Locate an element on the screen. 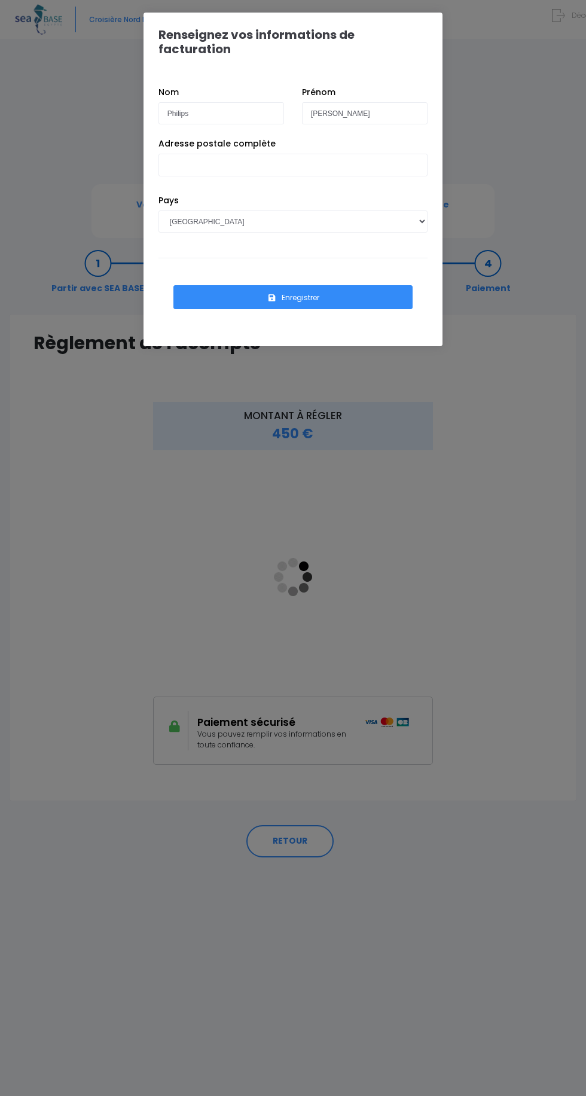 The height and width of the screenshot is (1096, 586). label: Pays is located at coordinates (169, 200).